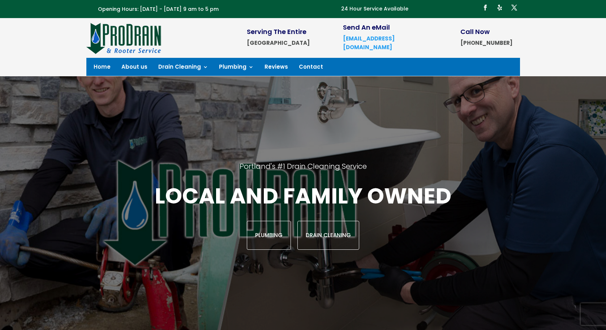 The width and height of the screenshot is (606, 330). I want to click on span: Send An eMail, so click(366, 27).